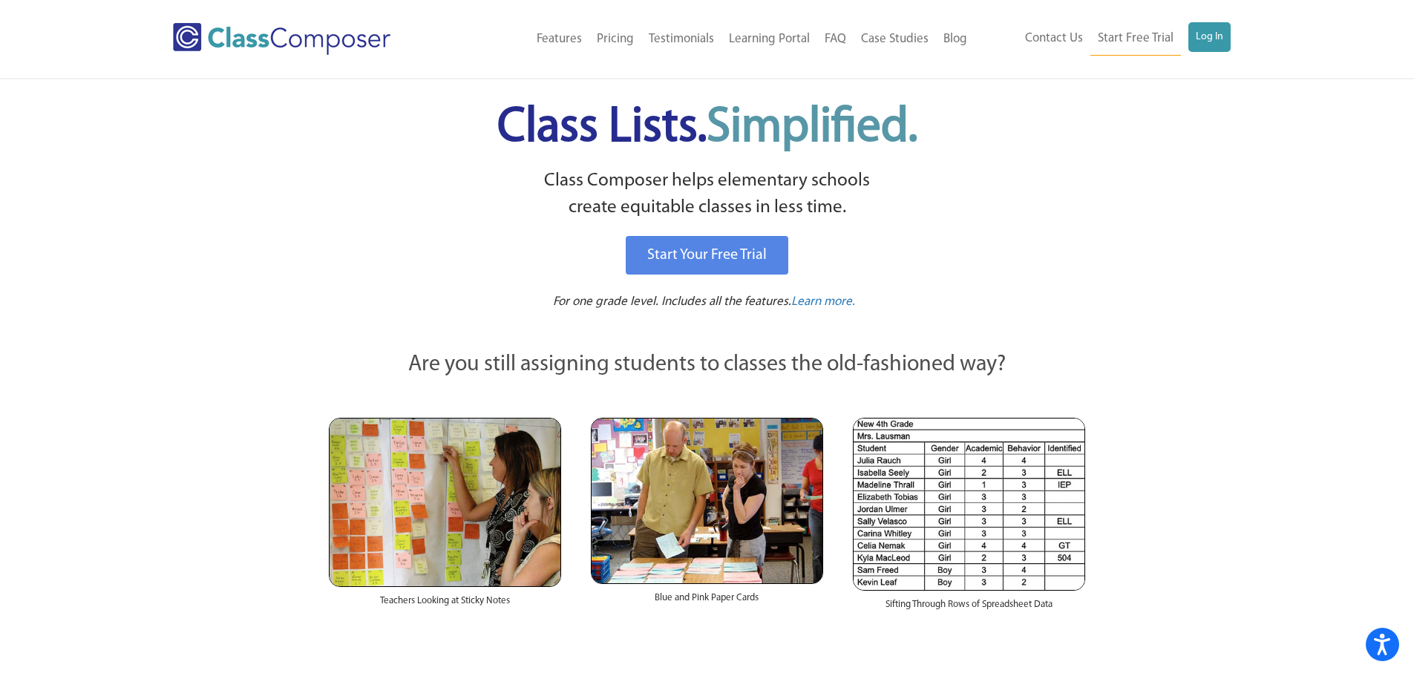  I want to click on p: Are you still assigning students to classes the old-fashioned way?, so click(707, 365).